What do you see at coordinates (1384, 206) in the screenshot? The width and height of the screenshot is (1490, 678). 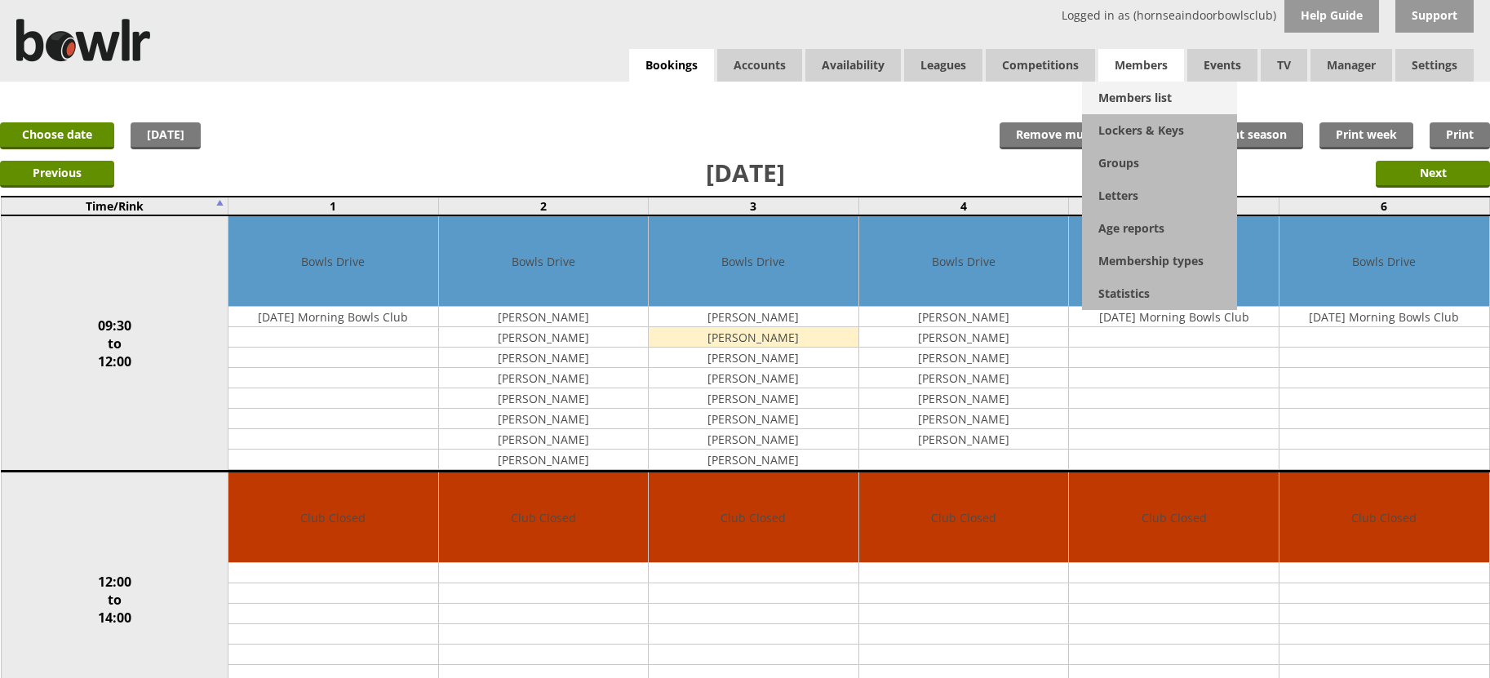 I see `td: 6` at bounding box center [1384, 206].